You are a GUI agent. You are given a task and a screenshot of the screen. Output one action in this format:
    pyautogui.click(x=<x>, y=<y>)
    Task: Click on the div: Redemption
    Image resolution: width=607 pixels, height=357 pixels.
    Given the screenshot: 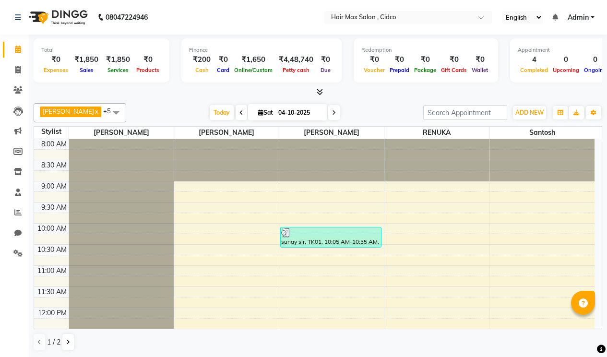 What is the action you would take?
    pyautogui.click(x=426, y=50)
    